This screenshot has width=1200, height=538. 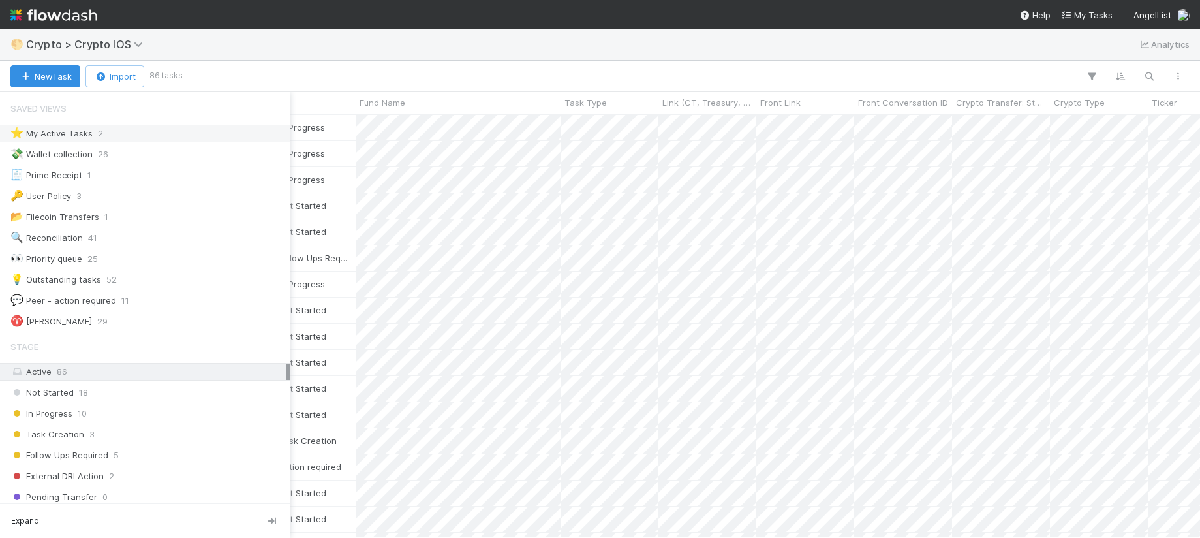 What do you see at coordinates (62, 371) in the screenshot?
I see `span: 86` at bounding box center [62, 371].